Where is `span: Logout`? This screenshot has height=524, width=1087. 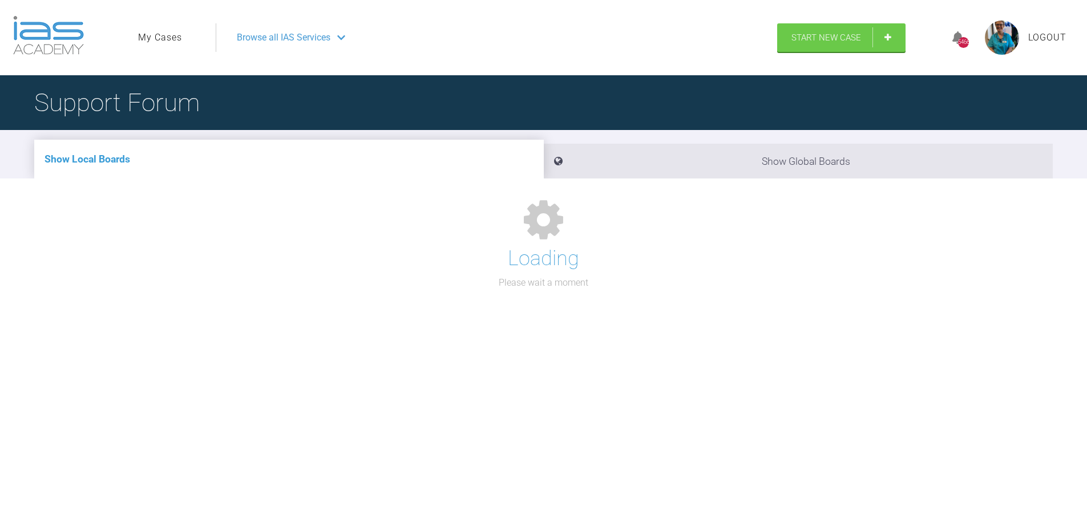 span: Logout is located at coordinates (1047, 38).